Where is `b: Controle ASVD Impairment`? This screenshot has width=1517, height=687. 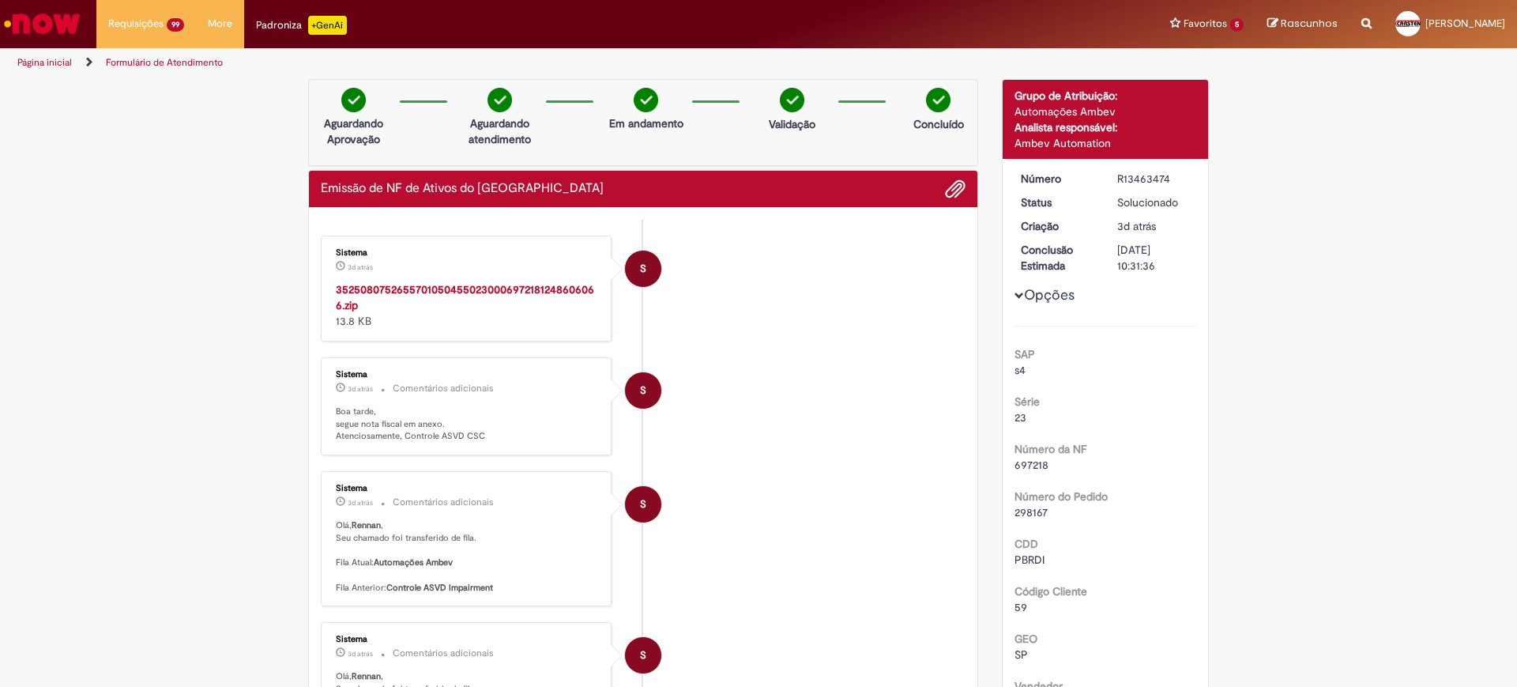
b: Controle ASVD Impairment is located at coordinates (439, 587).